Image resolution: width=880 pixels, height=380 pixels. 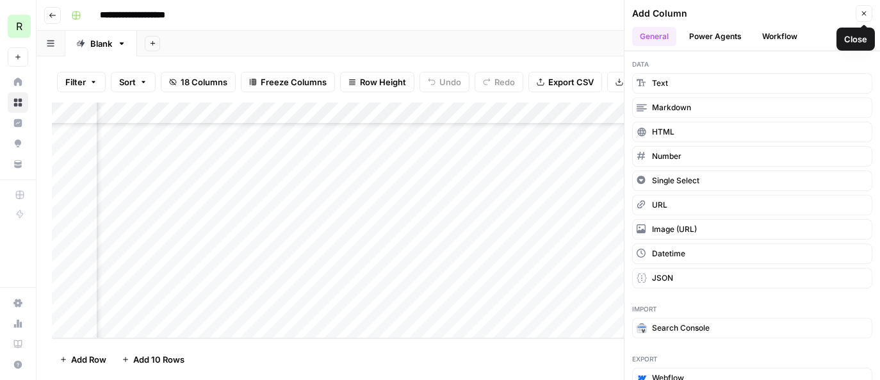 I want to click on button: Add 10 Rows, so click(x=153, y=359).